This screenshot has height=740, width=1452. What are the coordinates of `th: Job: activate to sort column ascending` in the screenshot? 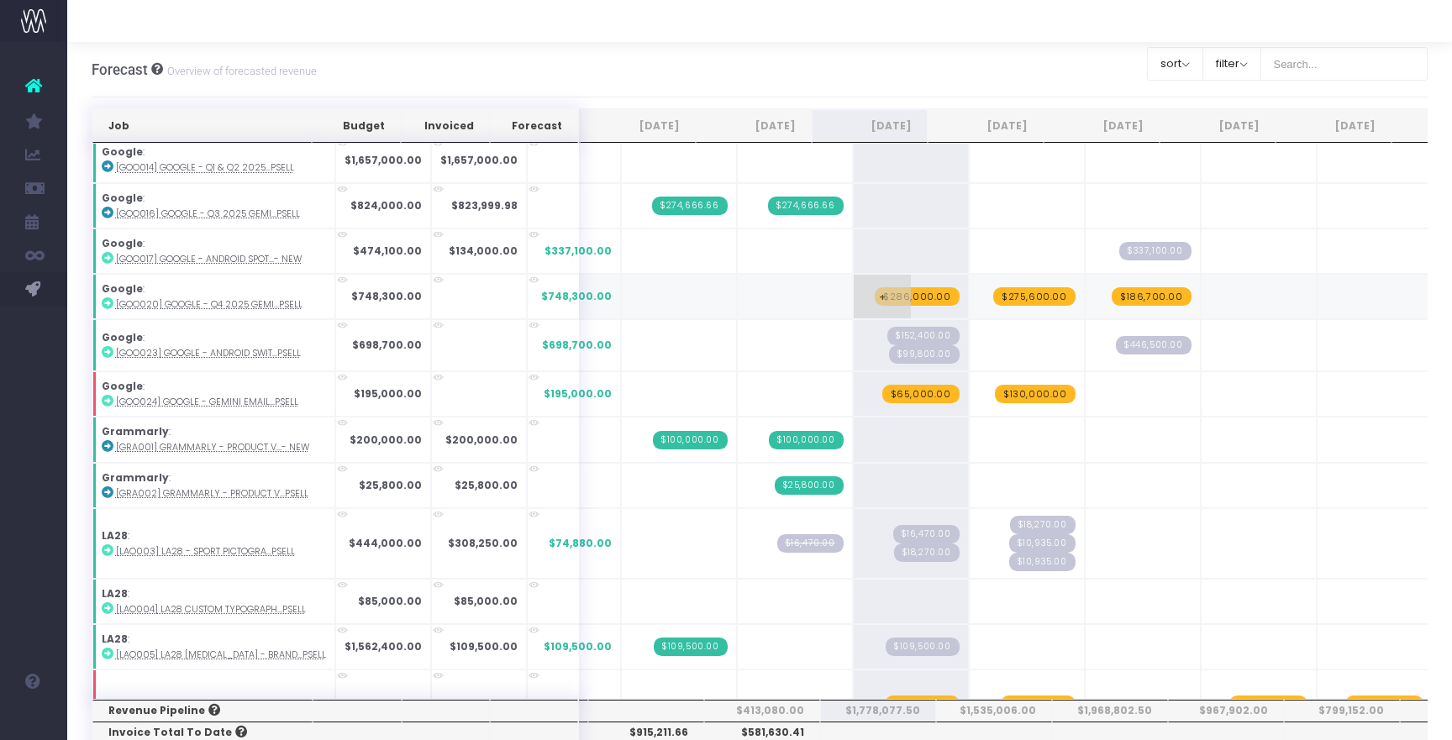 It's located at (202, 126).